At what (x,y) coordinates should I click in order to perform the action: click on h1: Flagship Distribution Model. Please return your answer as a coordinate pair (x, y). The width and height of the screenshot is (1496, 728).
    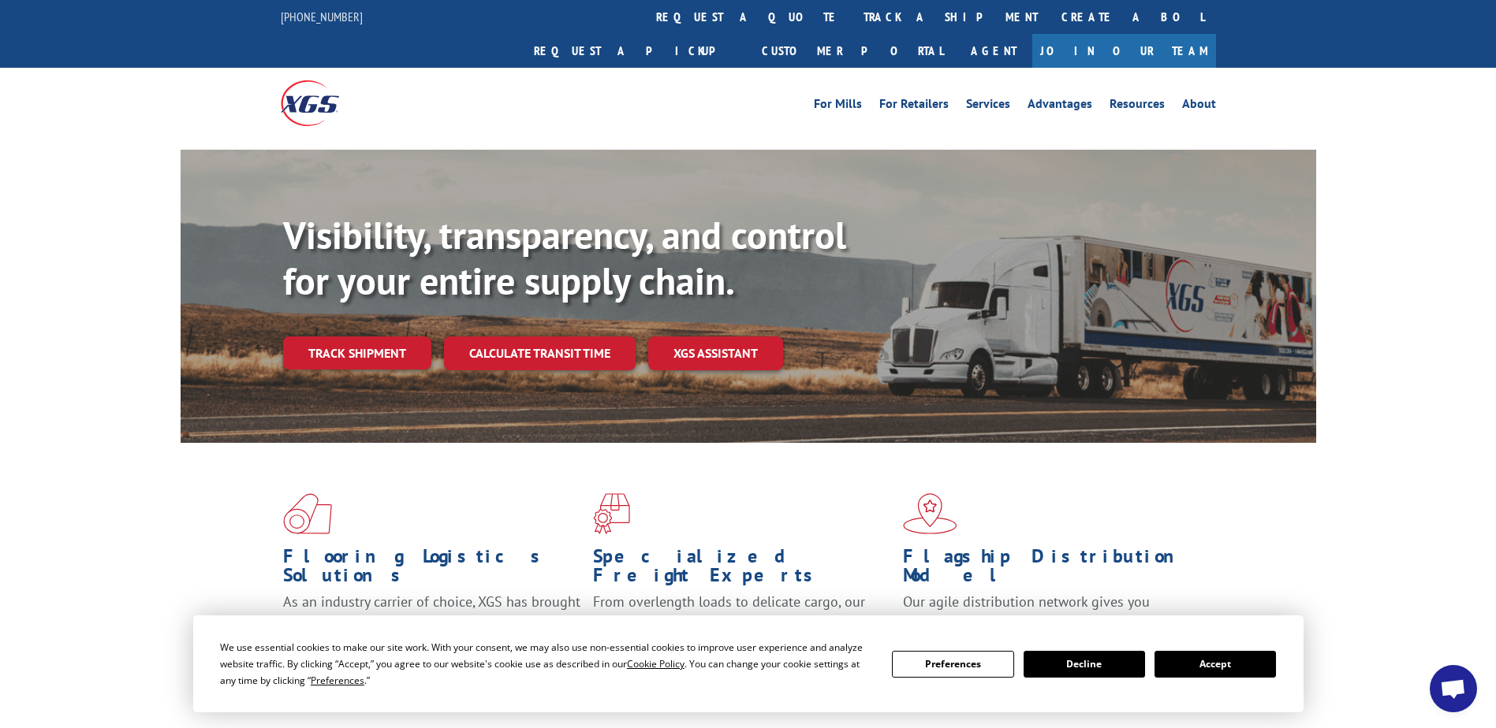
    Looking at the image, I should click on (1052, 570).